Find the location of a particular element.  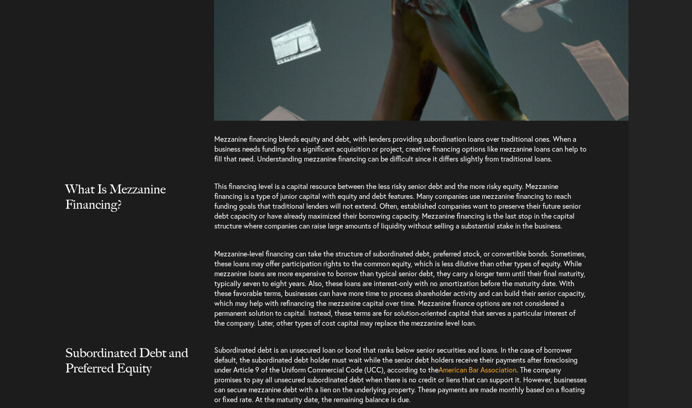

p: Mezzanine-level financing can take the structure of subordinated debt, preferred stock, or conver... is located at coordinates (400, 289).